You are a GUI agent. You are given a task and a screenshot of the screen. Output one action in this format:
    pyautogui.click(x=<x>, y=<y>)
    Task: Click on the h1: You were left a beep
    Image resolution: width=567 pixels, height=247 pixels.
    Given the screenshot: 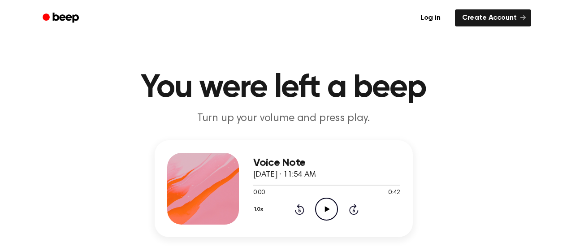 What is the action you would take?
    pyautogui.click(x=283, y=88)
    